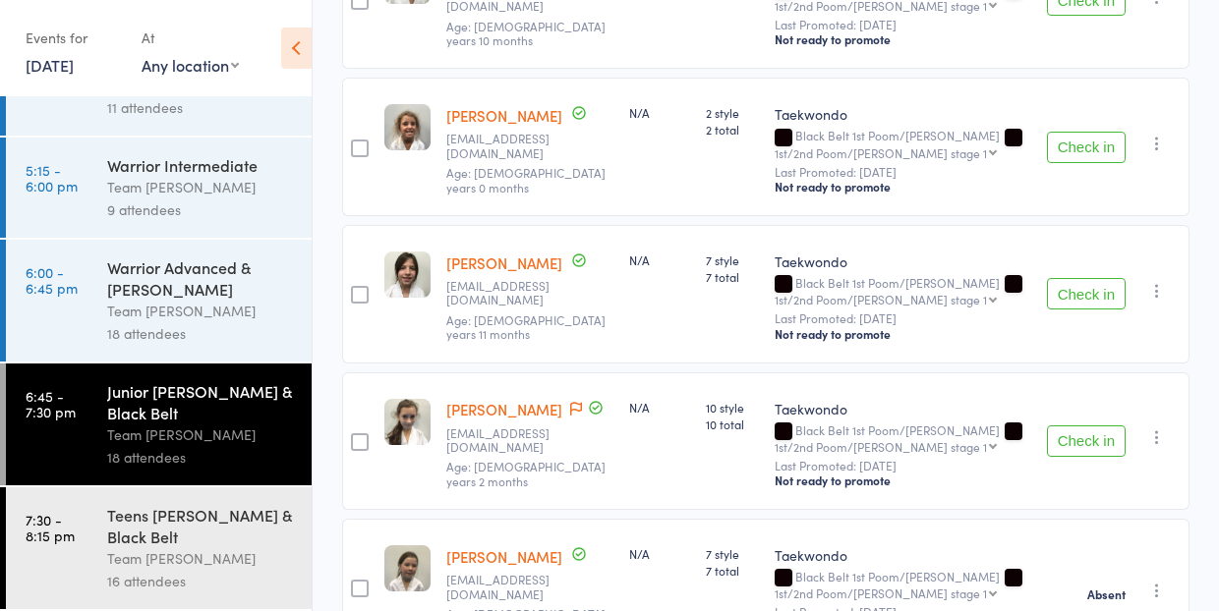 This screenshot has height=611, width=1219. I want to click on small: anneterese2002@yahoo.com.au, so click(530, 293).